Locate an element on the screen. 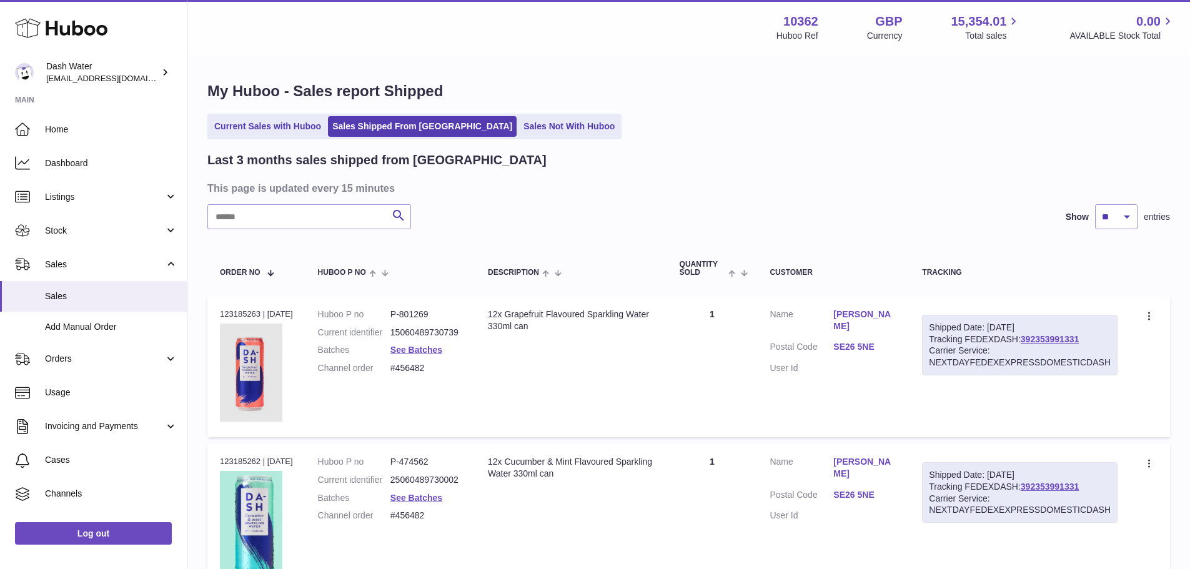  span: 0.00 is located at coordinates (1148, 21).